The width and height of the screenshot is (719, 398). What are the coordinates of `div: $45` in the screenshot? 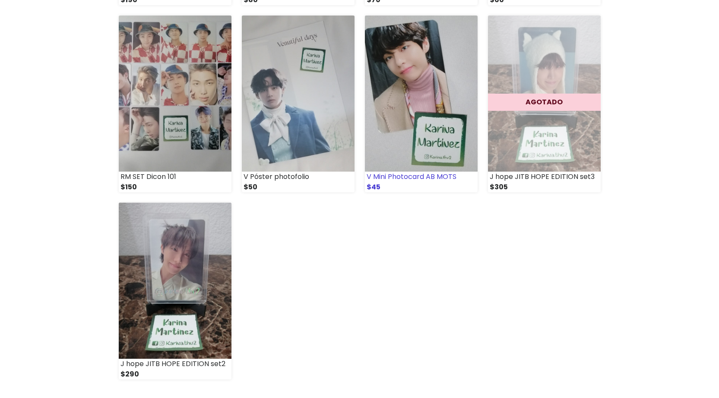 It's located at (421, 187).